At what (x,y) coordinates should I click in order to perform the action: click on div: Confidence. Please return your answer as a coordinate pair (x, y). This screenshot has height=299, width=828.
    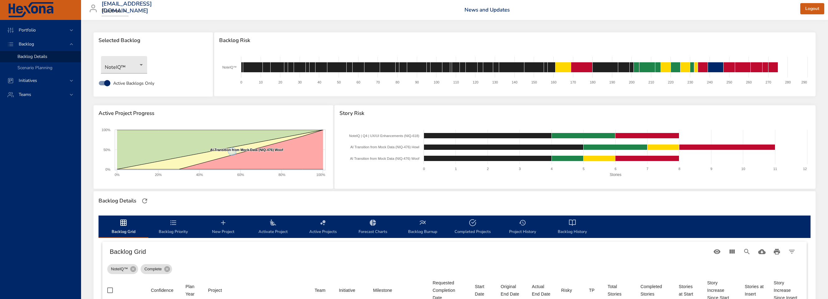
    Looking at the image, I should click on (162, 290).